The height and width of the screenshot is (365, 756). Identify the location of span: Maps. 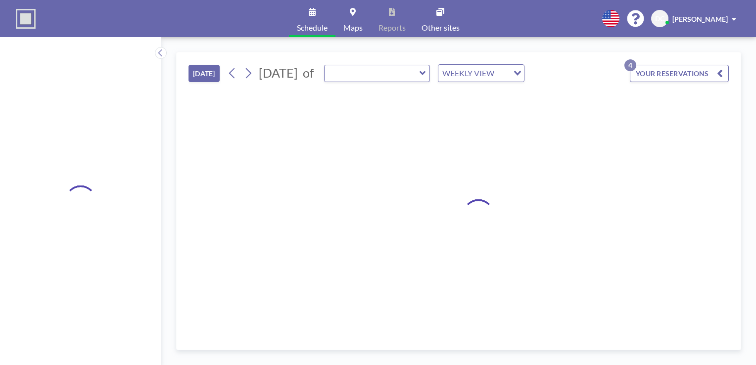
(353, 28).